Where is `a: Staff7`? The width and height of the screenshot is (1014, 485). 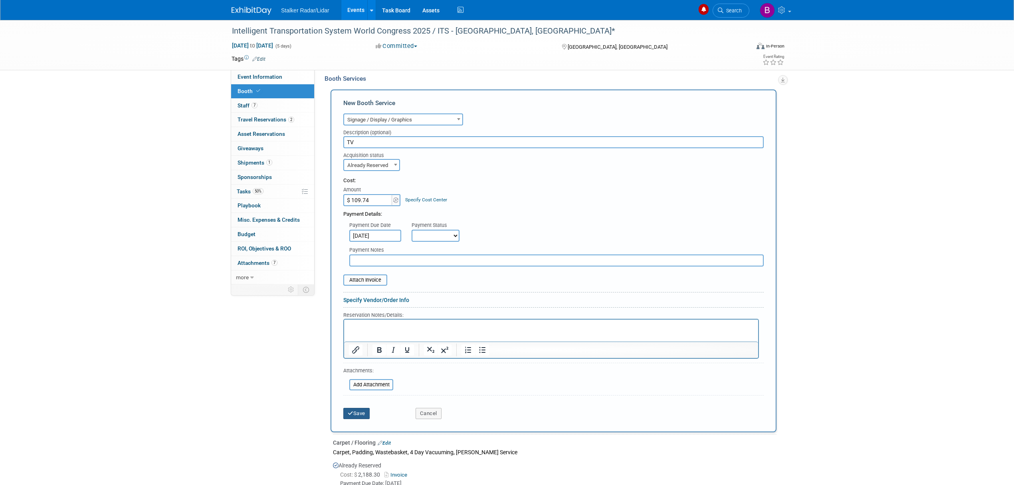 a: Staff7 is located at coordinates (273, 105).